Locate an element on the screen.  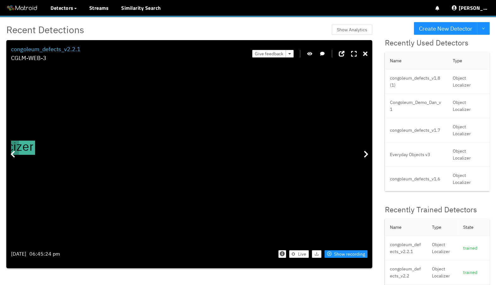
span: Detectors is located at coordinates (62, 8).